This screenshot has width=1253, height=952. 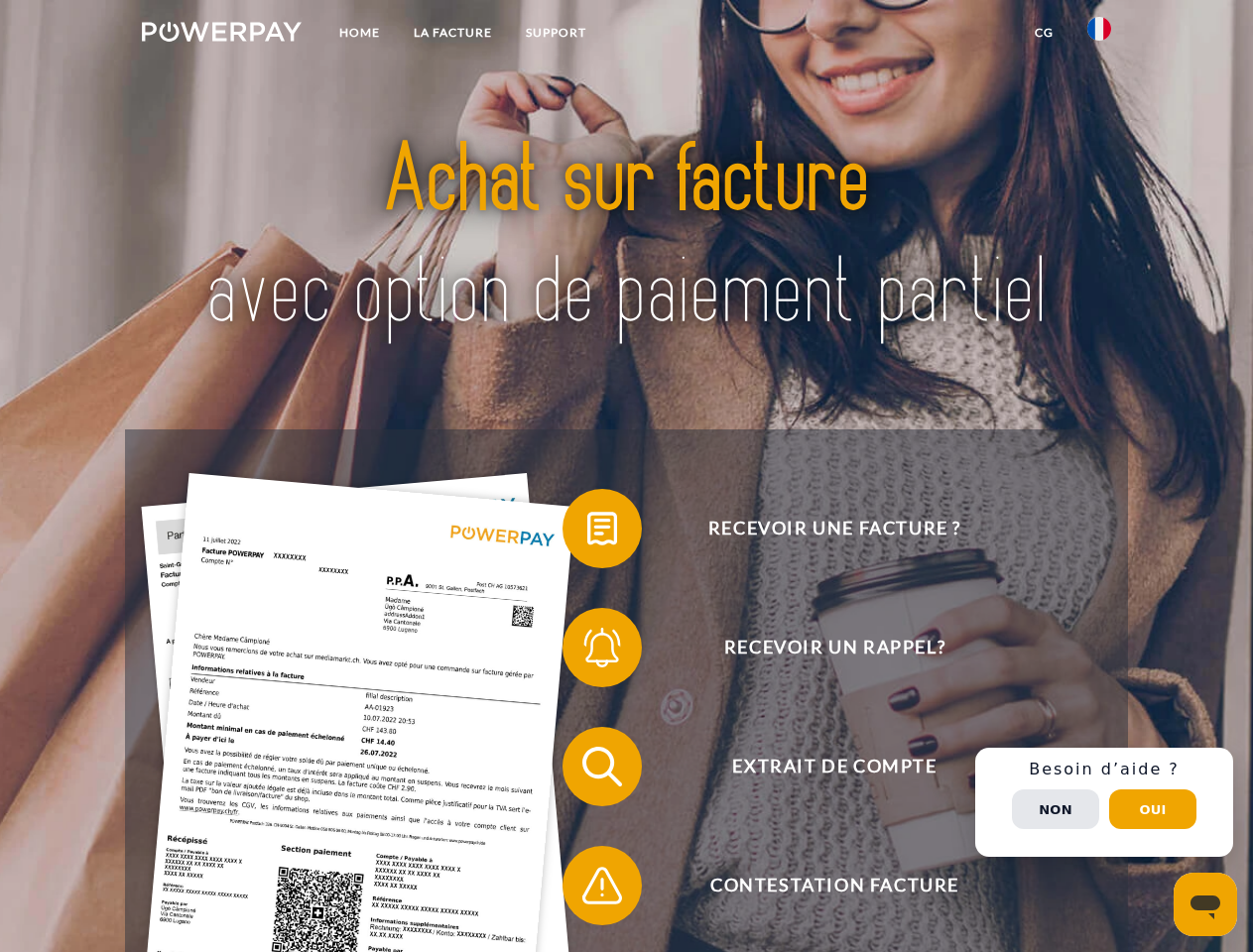 I want to click on span: Contestation Facture, so click(x=835, y=885).